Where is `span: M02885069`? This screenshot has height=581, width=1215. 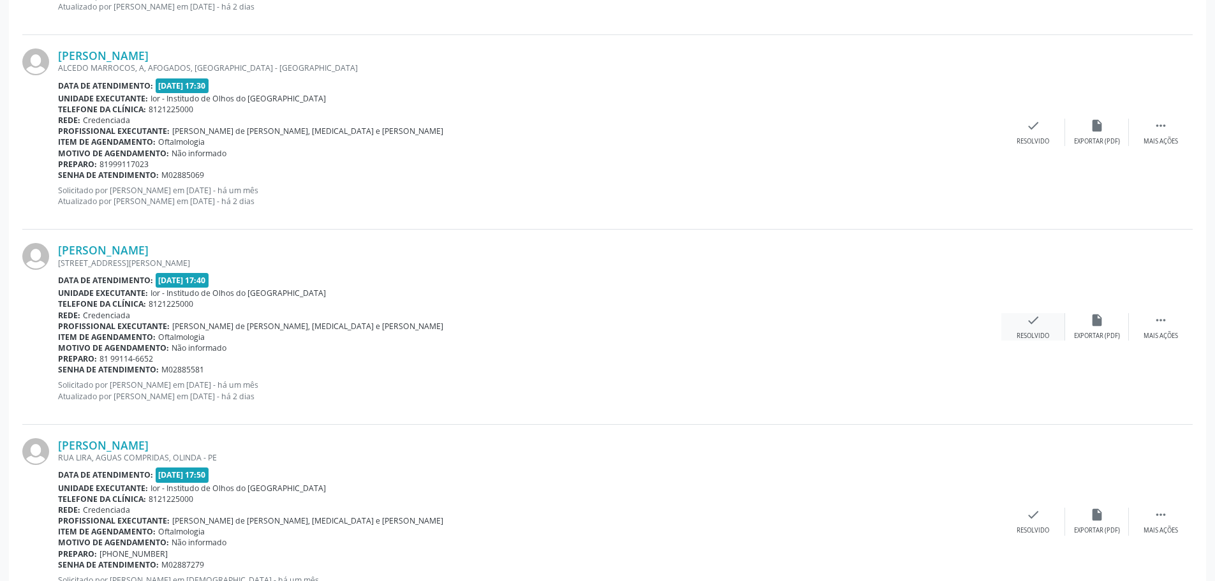 span: M02885069 is located at coordinates (182, 175).